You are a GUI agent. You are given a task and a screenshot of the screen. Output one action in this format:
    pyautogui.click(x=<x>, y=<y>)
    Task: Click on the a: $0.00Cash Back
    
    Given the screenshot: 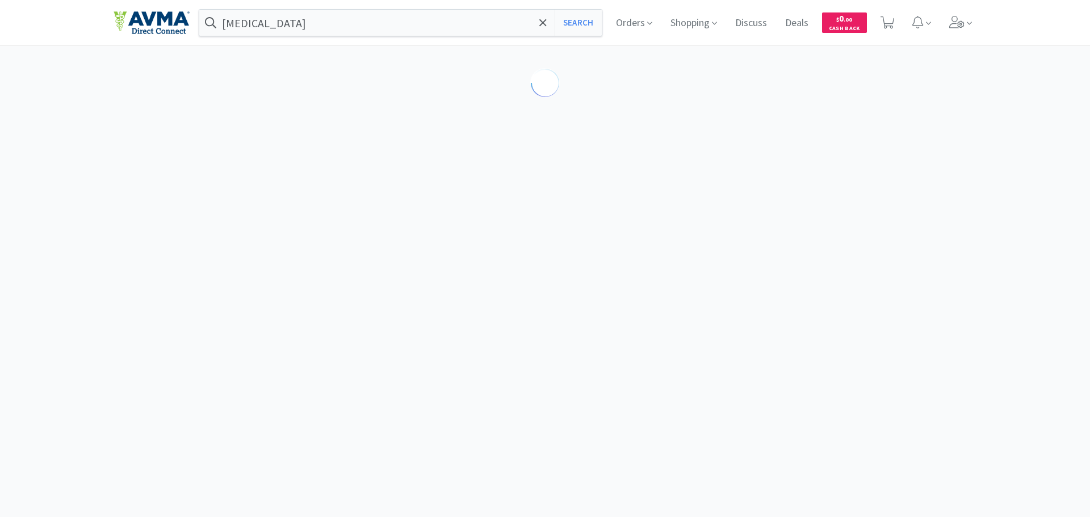 What is the action you would take?
    pyautogui.click(x=844, y=23)
    